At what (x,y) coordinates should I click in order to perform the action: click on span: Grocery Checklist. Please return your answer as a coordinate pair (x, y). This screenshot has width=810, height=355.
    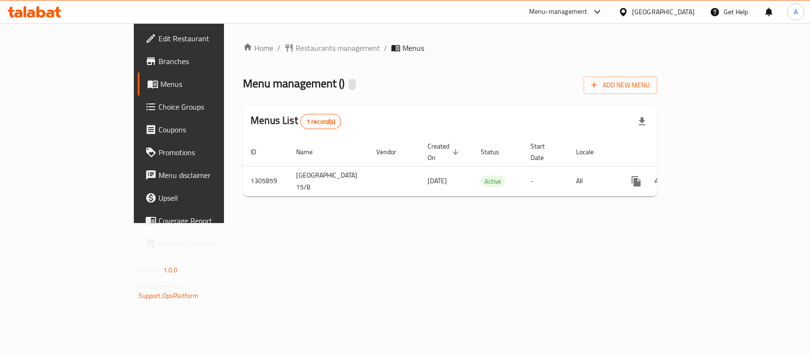
    Looking at the image, I should click on (210, 243).